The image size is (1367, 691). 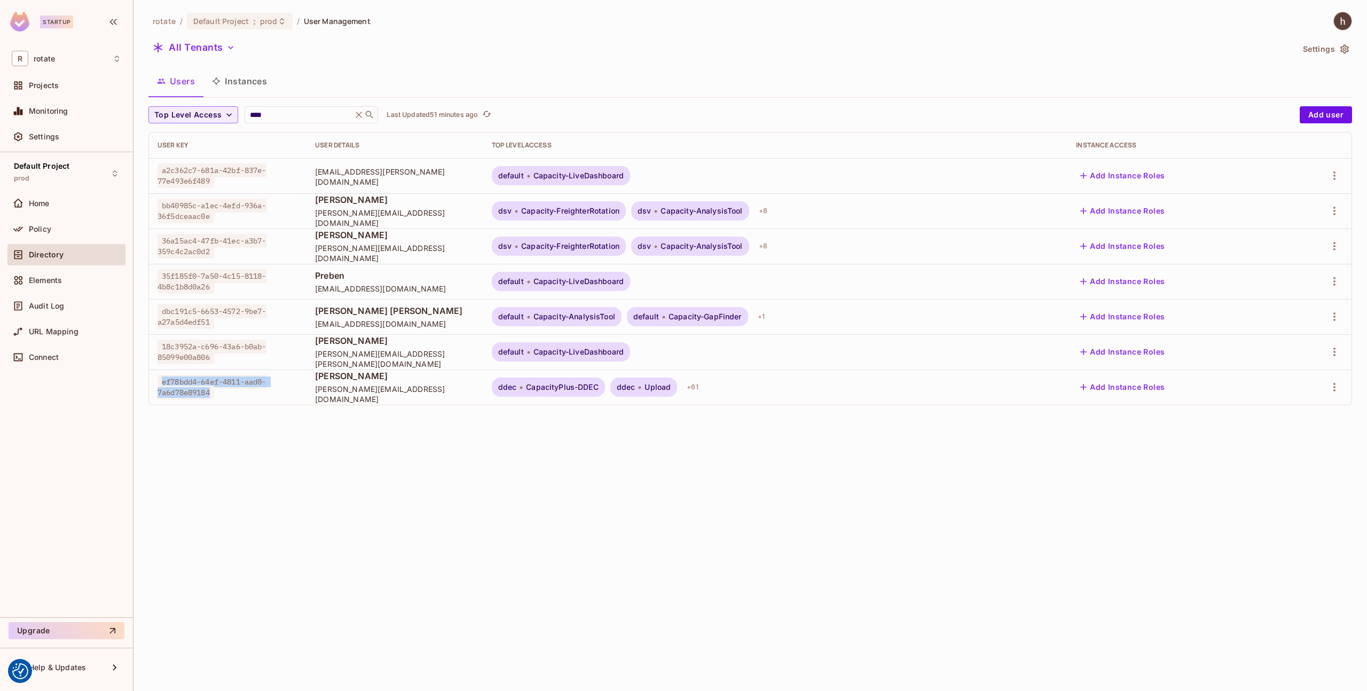 I want to click on span: Home, so click(x=39, y=203).